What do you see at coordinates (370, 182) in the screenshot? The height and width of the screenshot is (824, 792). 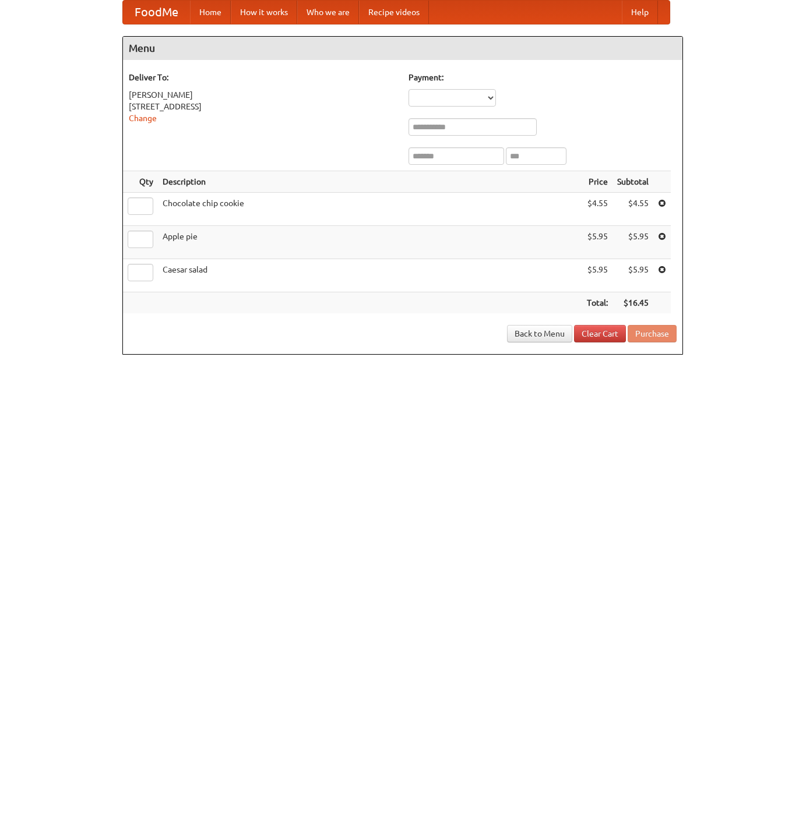 I see `th: Description` at bounding box center [370, 182].